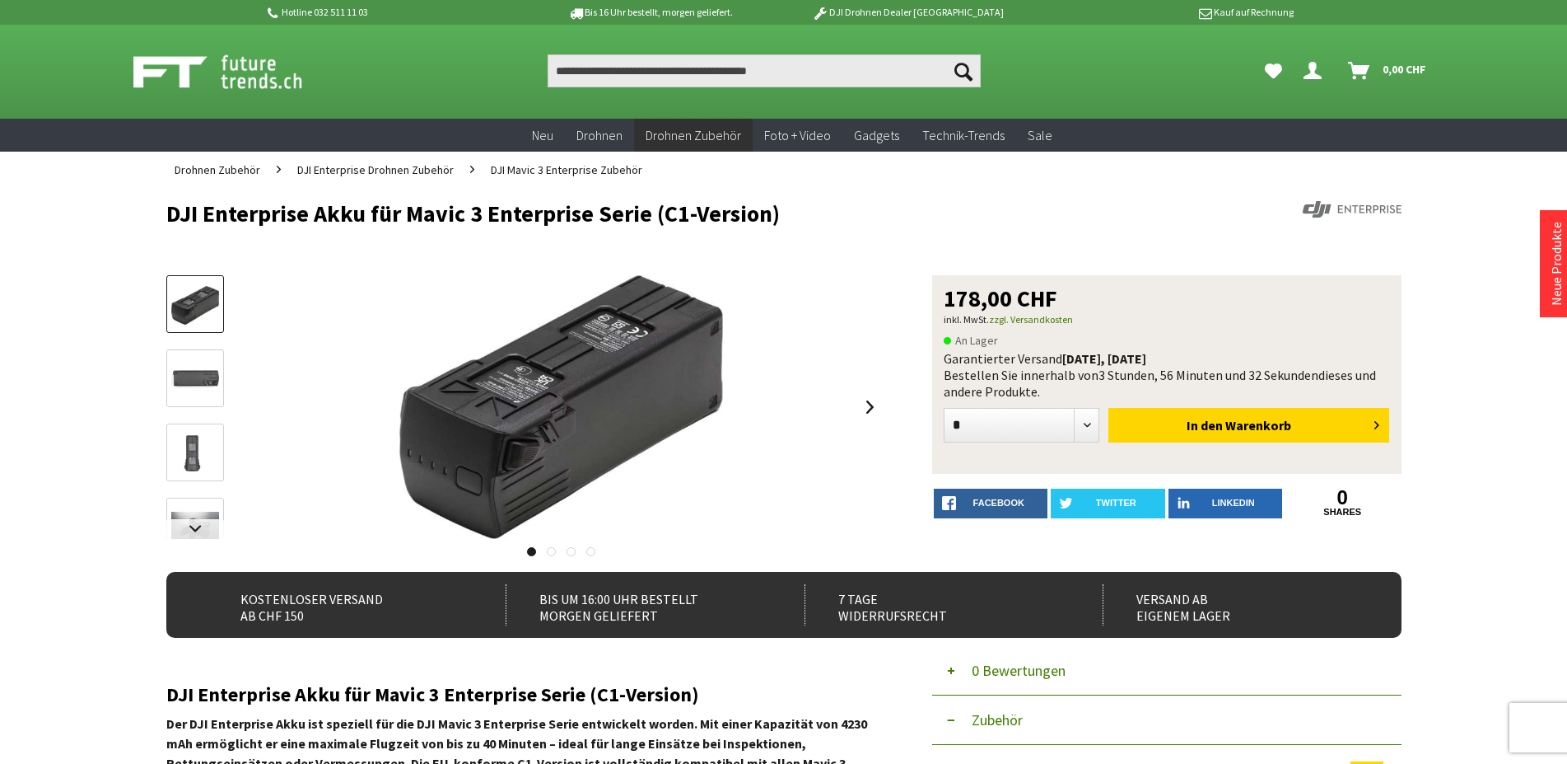 The width and height of the screenshot is (1567, 764). Describe the element at coordinates (1343, 497) in the screenshot. I see `a: 0` at that location.